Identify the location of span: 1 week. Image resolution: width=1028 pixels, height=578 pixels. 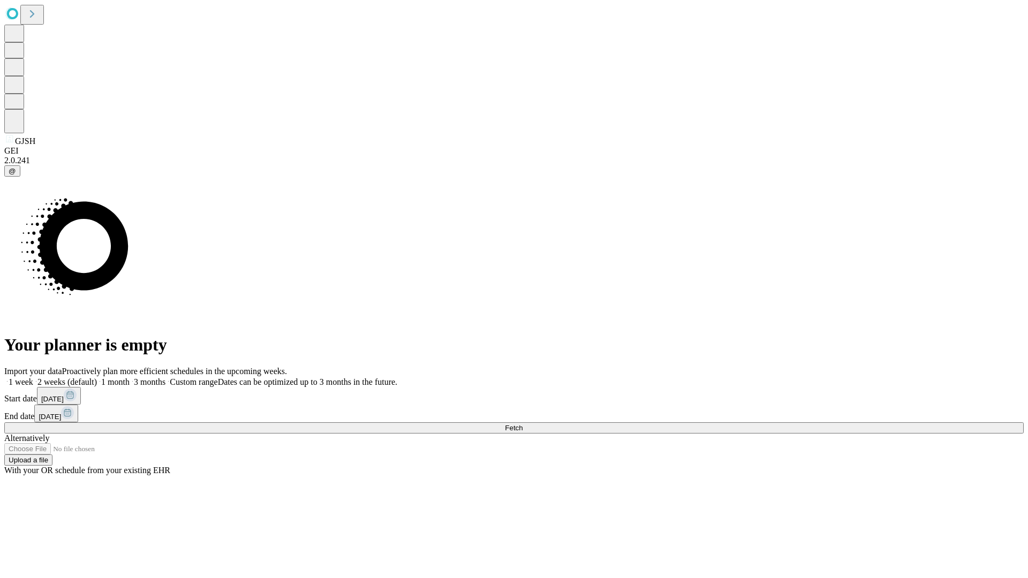
(21, 382).